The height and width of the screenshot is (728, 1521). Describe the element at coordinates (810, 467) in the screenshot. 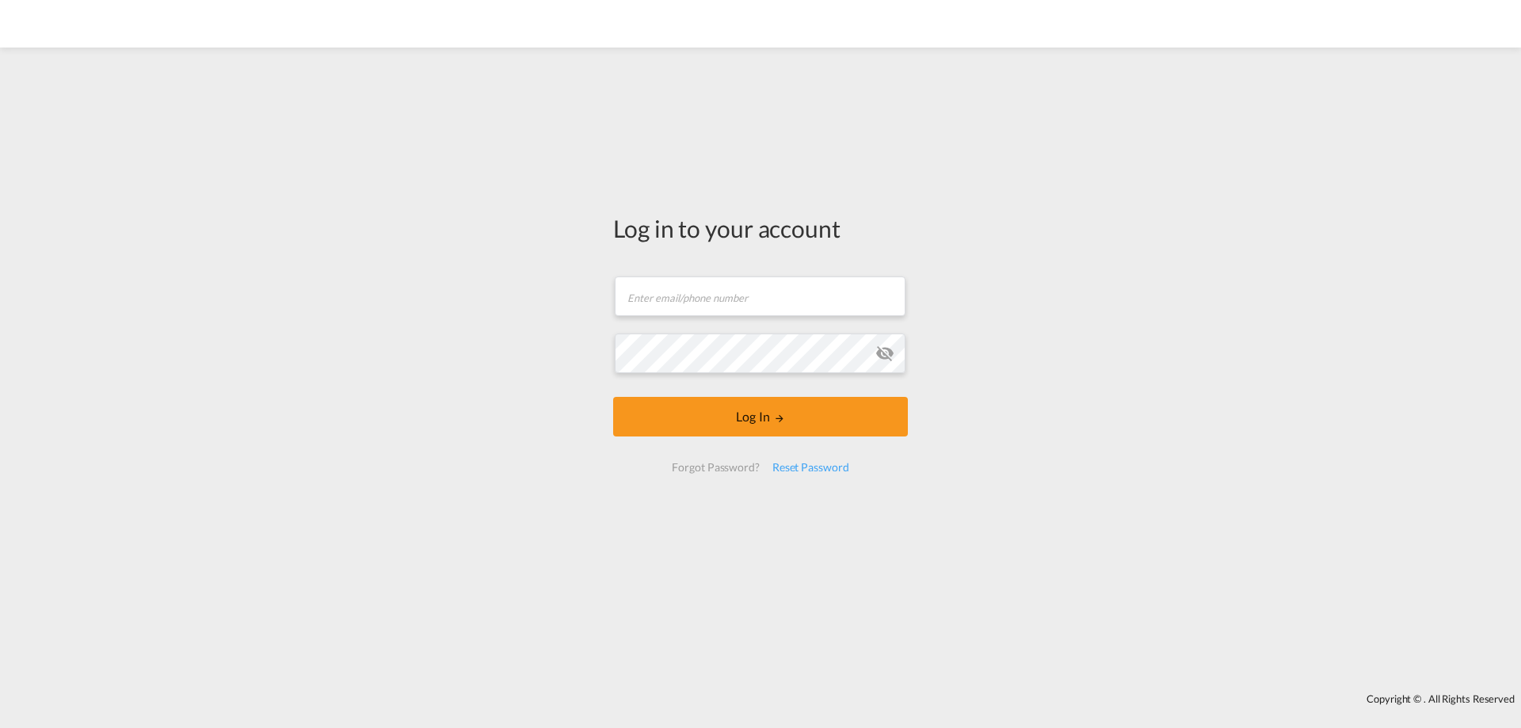

I see `div: Reset Password` at that location.